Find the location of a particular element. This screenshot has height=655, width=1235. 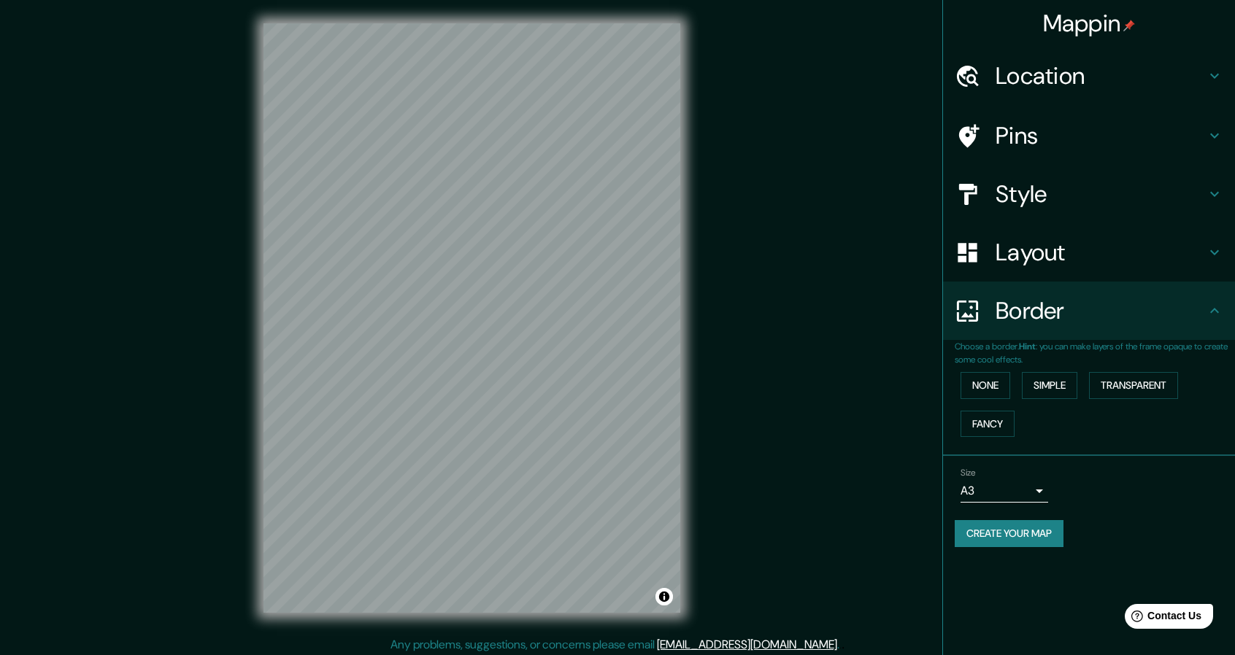

p: Any problems, suggestions, or concerns please email . is located at coordinates (615, 645).